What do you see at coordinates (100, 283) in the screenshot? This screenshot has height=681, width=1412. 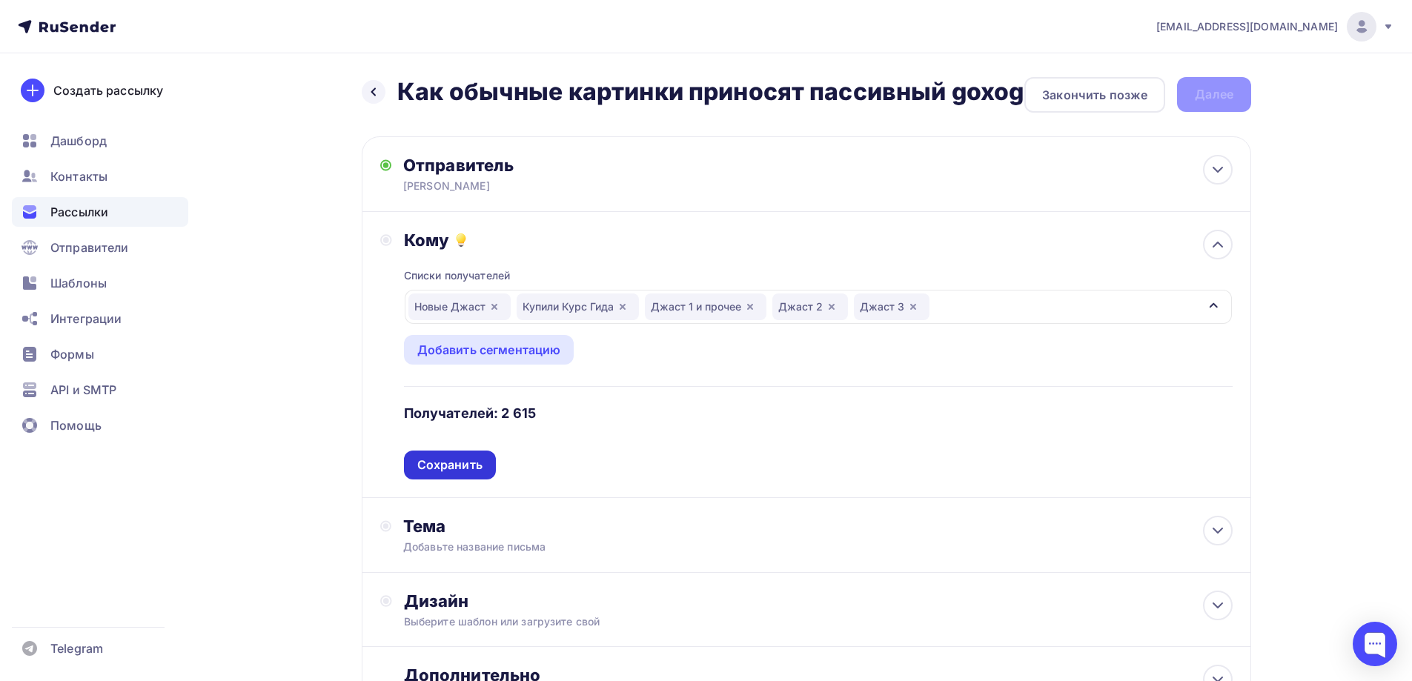 I see `a: Шаблоны` at bounding box center [100, 283].